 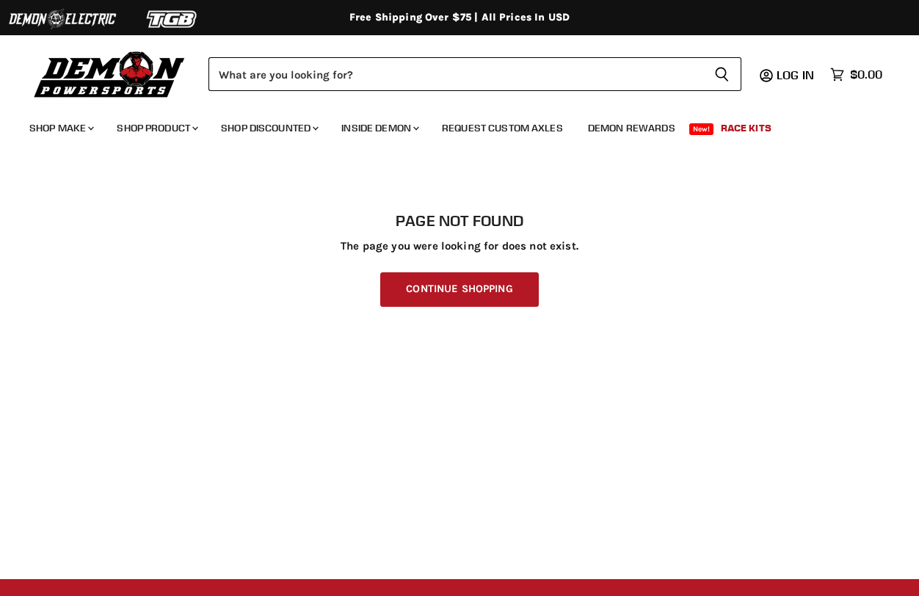 I want to click on a: Shop Discounted, so click(x=269, y=128).